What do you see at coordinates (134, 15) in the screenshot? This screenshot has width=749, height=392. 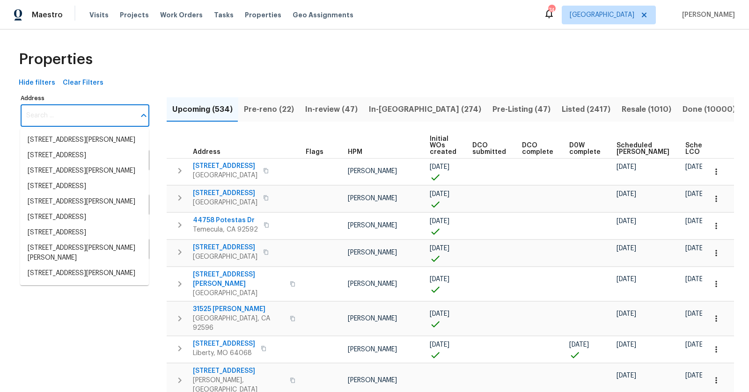 I see `span: Projects` at bounding box center [134, 15].